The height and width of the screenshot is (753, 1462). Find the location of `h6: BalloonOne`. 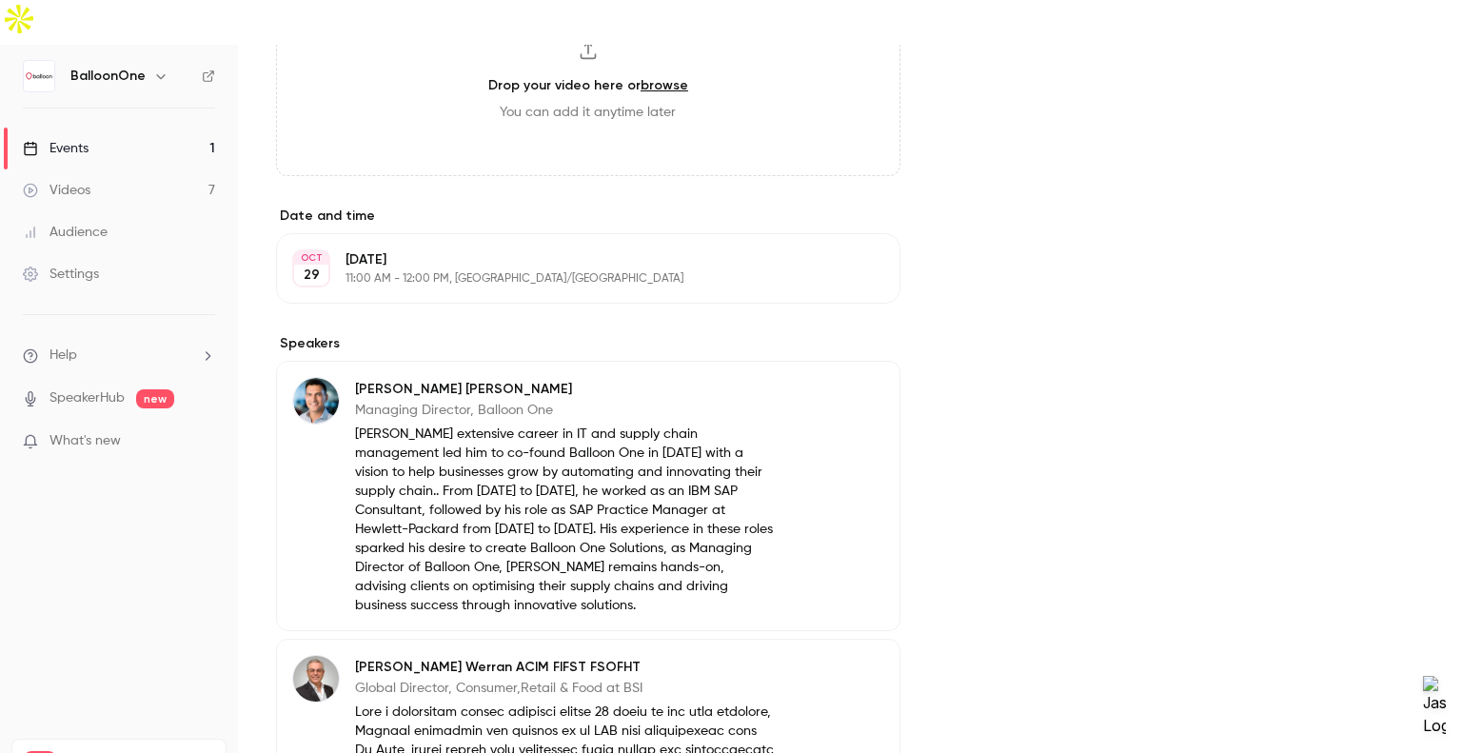

h6: BalloonOne is located at coordinates (108, 76).